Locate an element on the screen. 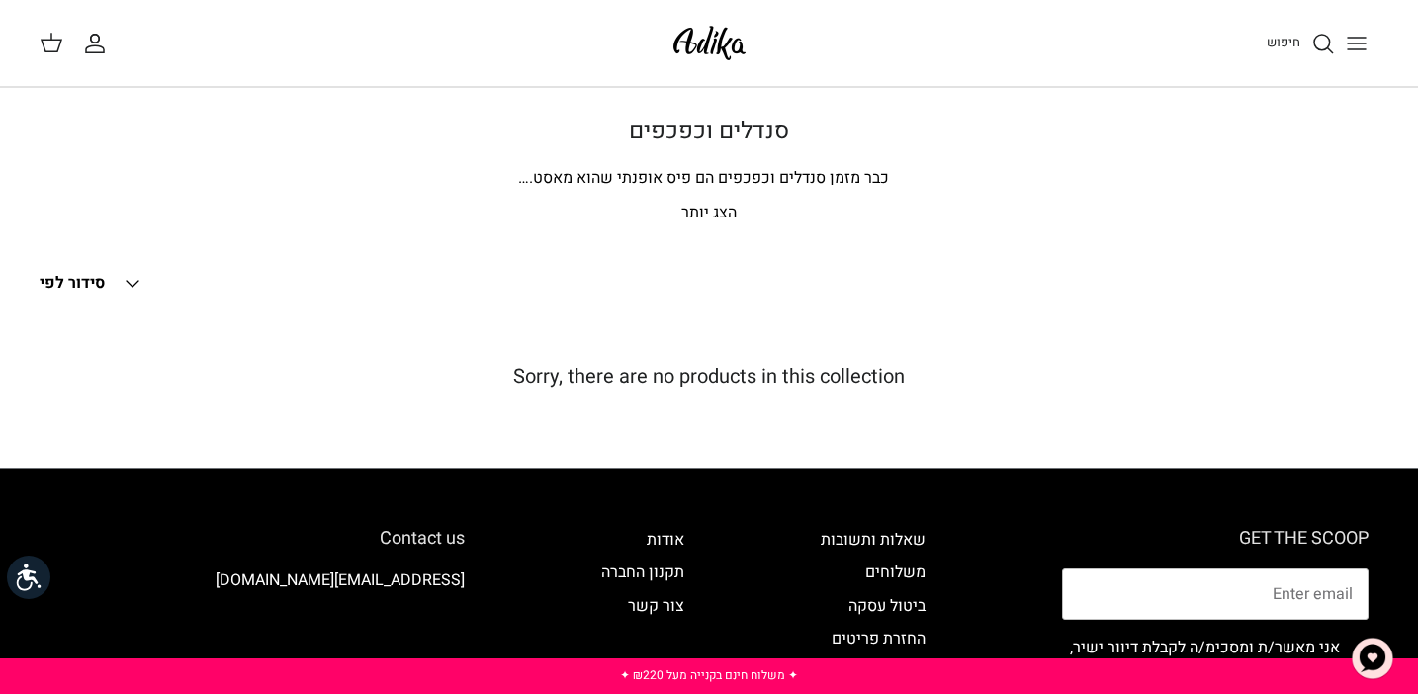 Image resolution: width=1418 pixels, height=694 pixels. a: ✦ משלוח חינם בקנייה מעל ₪220 ✦ is located at coordinates (709, 675).